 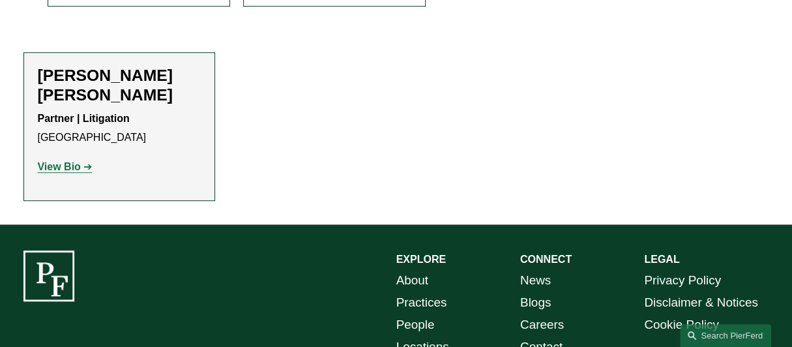 What do you see at coordinates (726, 335) in the screenshot?
I see `a: Search this site` at bounding box center [726, 335].